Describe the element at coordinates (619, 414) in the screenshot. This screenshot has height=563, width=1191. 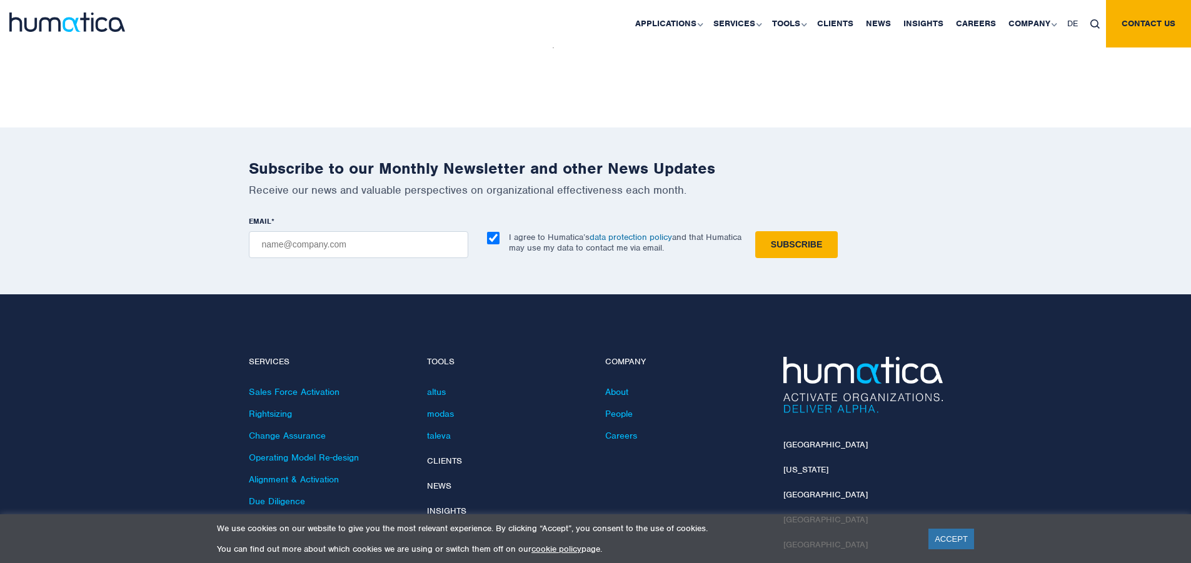
I see `a: People` at that location.